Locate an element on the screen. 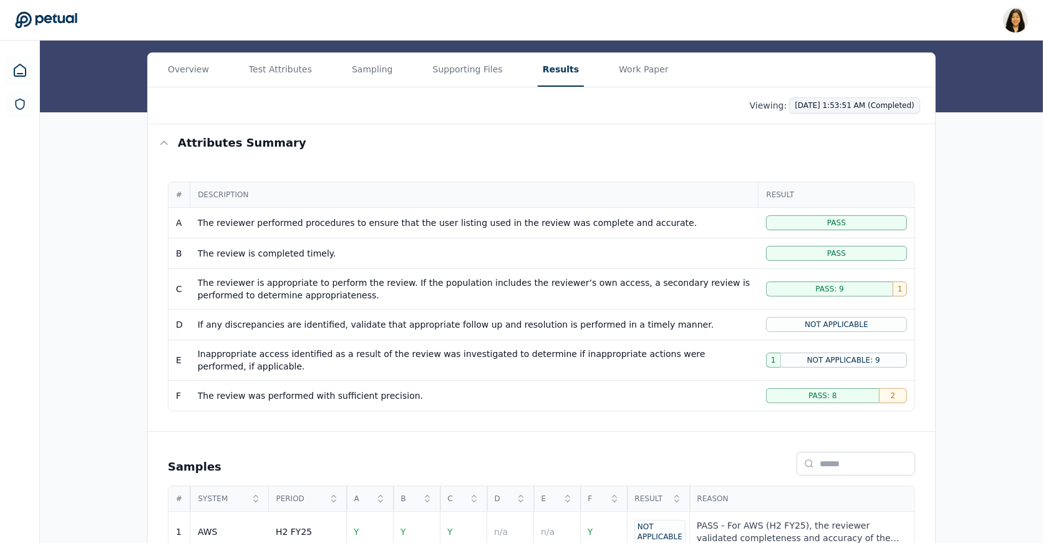 The height and width of the screenshot is (543, 1043). span: E is located at coordinates (550, 498).